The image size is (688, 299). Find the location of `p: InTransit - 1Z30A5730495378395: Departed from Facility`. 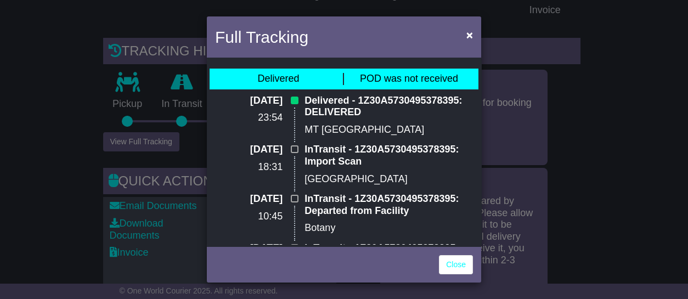

p: InTransit - 1Z30A5730495378395: Departed from Facility is located at coordinates (389, 205).